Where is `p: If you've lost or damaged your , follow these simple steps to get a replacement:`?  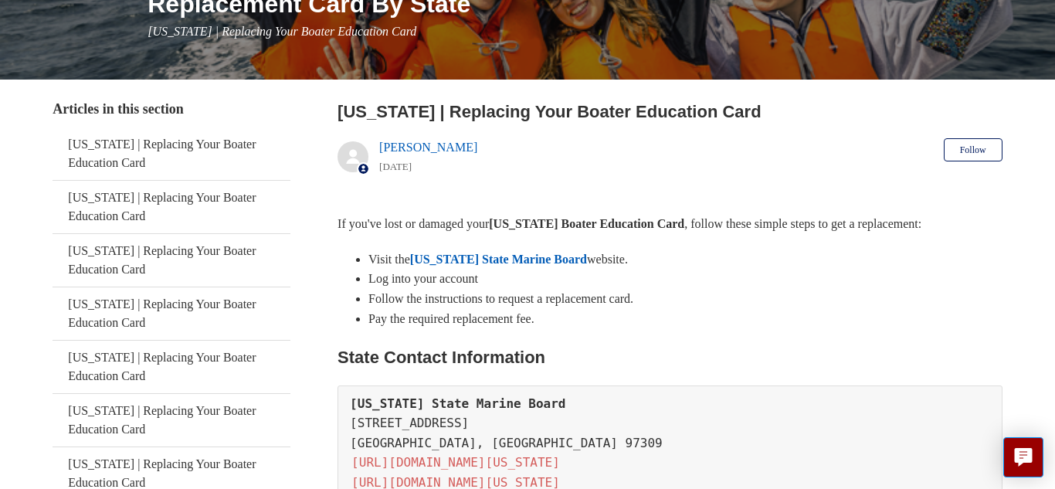
p: If you've lost or damaged your , follow these simple steps to get a replacement: is located at coordinates (670, 224).